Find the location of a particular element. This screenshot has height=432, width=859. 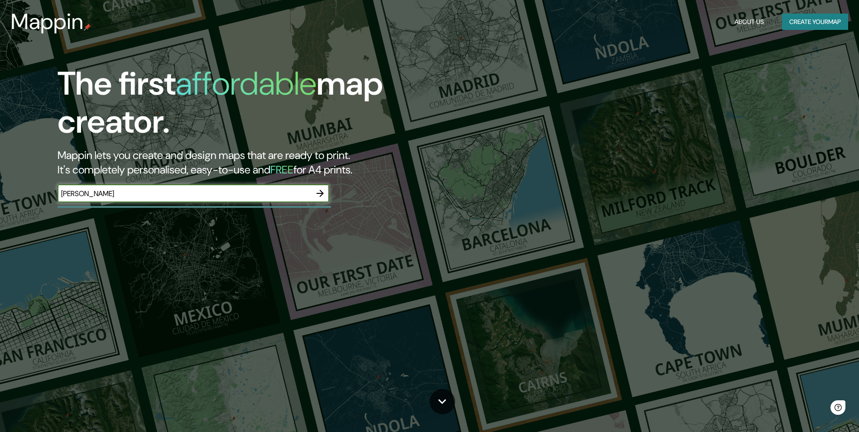

h3: Mappin is located at coordinates (47, 22).